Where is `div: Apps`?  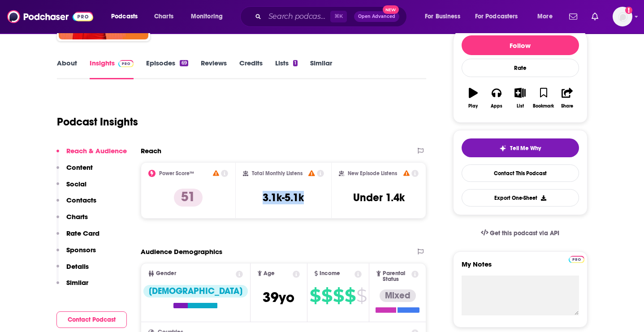
div: Apps is located at coordinates (496, 106).